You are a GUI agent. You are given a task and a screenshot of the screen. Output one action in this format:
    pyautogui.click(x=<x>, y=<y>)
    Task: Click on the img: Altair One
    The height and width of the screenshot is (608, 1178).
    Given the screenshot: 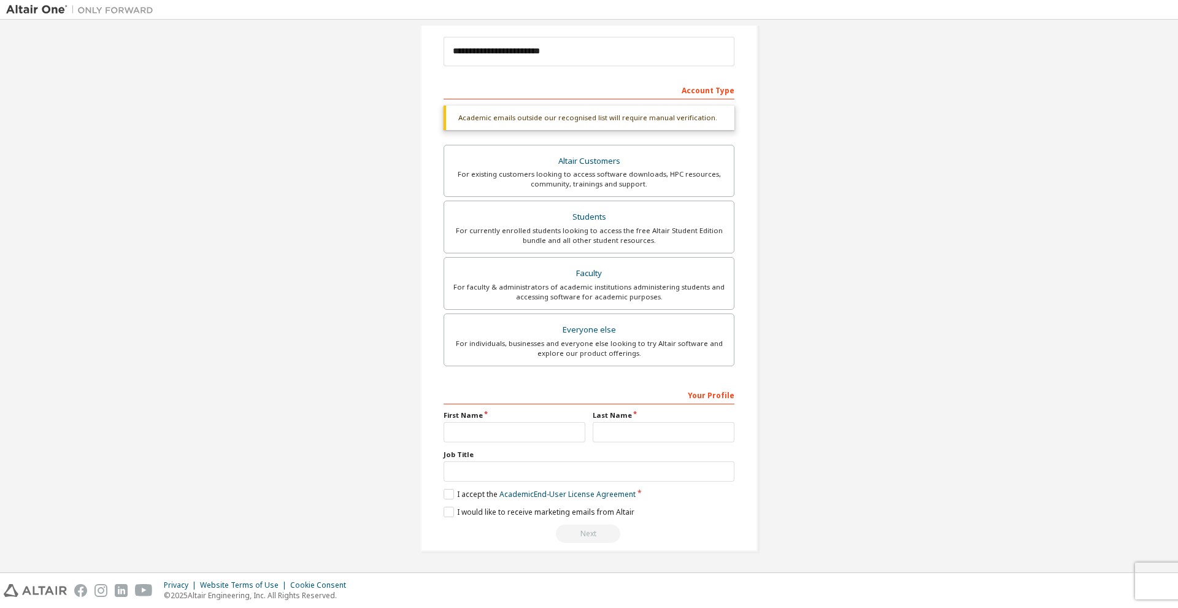 What is the action you would take?
    pyautogui.click(x=83, y=10)
    